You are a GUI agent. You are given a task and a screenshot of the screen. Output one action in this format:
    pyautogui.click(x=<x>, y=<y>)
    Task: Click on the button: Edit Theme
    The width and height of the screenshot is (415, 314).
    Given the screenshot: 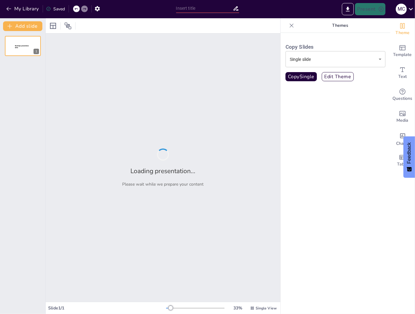 What is the action you would take?
    pyautogui.click(x=338, y=77)
    